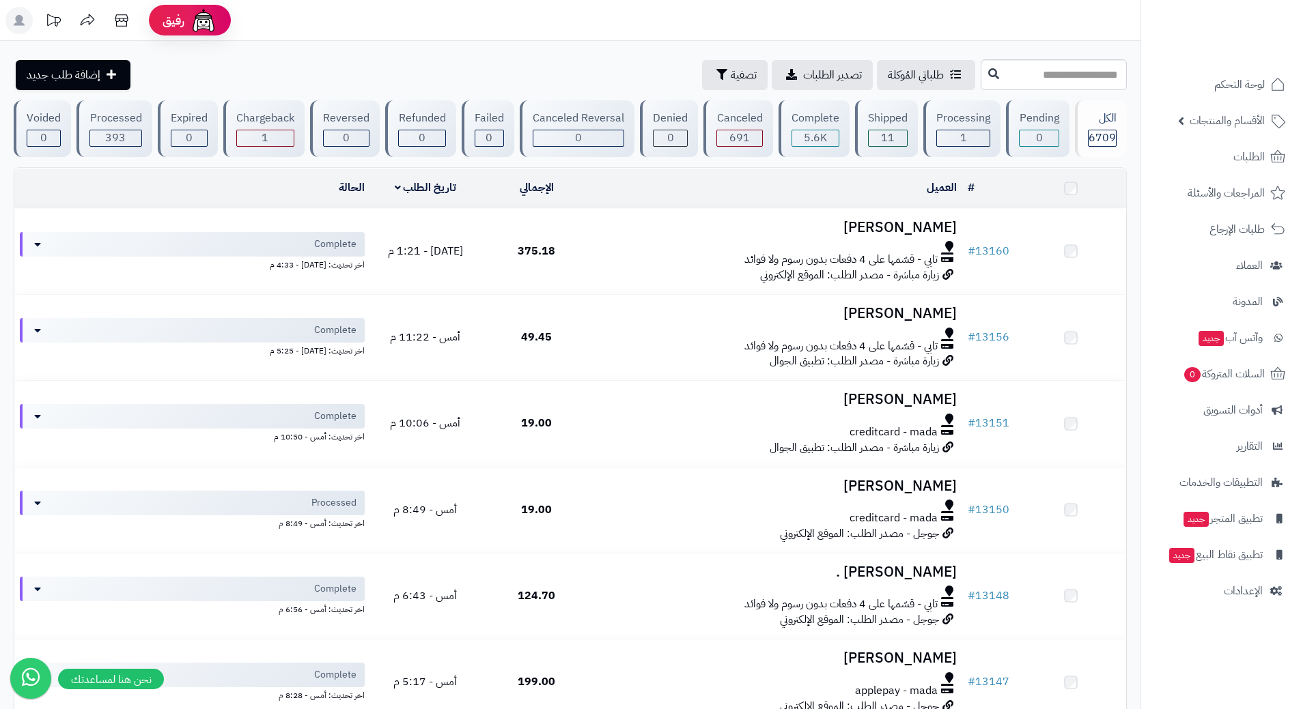 The width and height of the screenshot is (1301, 709). Describe the element at coordinates (192, 436) in the screenshot. I see `div: اخر تحديث: أمس - 10:50 م` at that location.